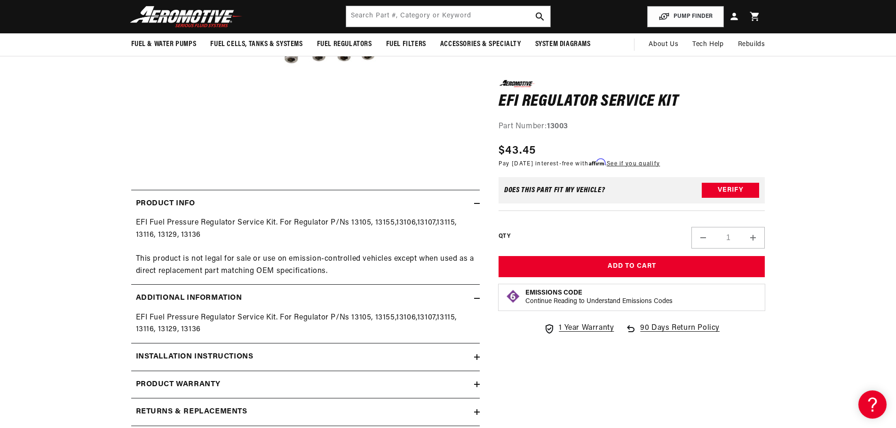  What do you see at coordinates (672, 333) in the screenshot?
I see `a: 90 Days Return Policy` at bounding box center [672, 333].